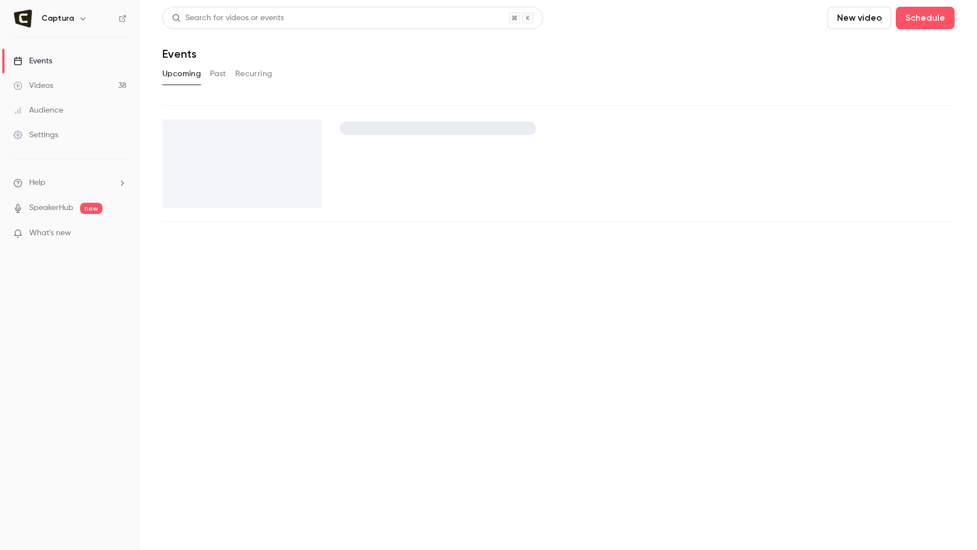  What do you see at coordinates (254, 74) in the screenshot?
I see `button: Recurring` at bounding box center [254, 74].